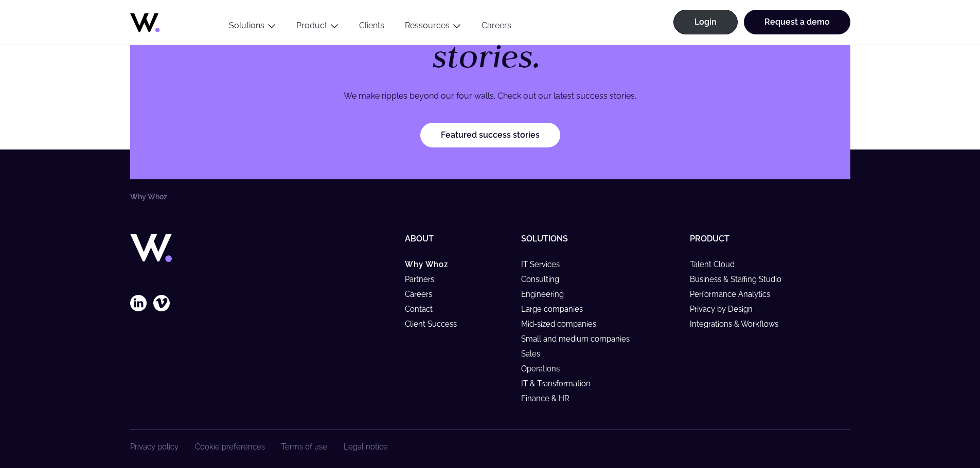 The image size is (980, 468). What do you see at coordinates (797, 22) in the screenshot?
I see `a: Request a demo` at bounding box center [797, 22].